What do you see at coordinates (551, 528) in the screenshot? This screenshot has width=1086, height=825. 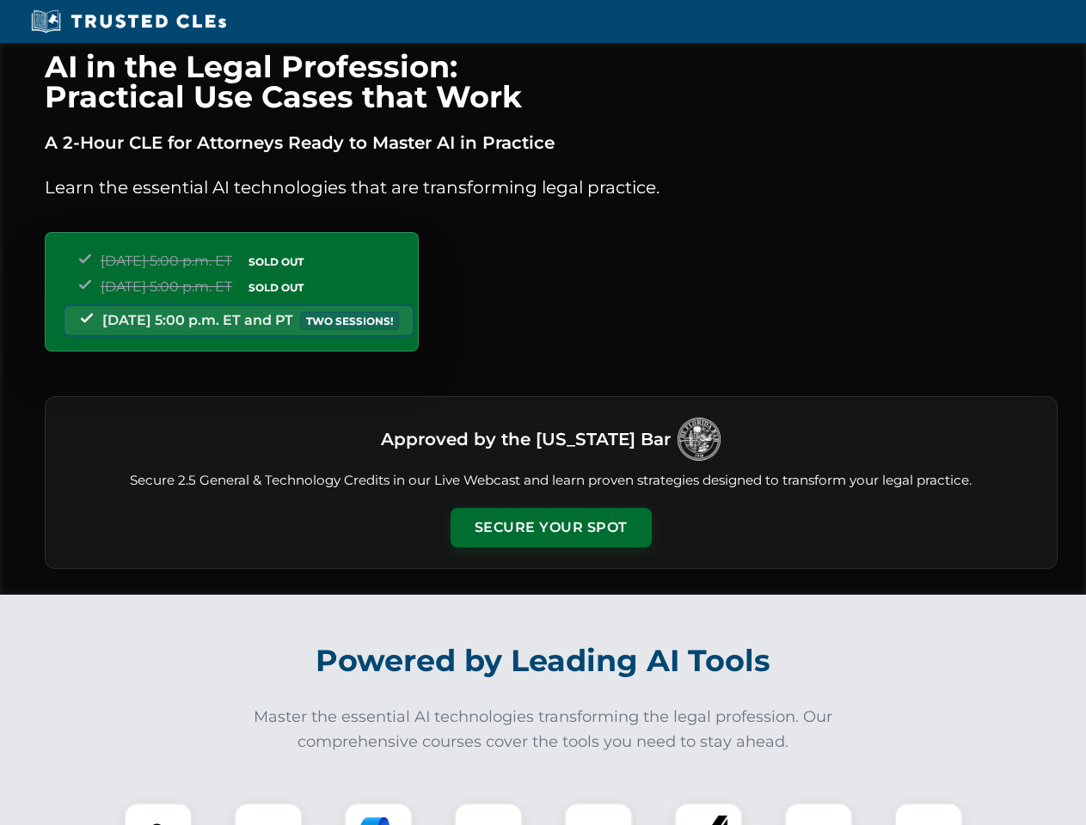 I see `button: Secure Your Spot` at bounding box center [551, 528].